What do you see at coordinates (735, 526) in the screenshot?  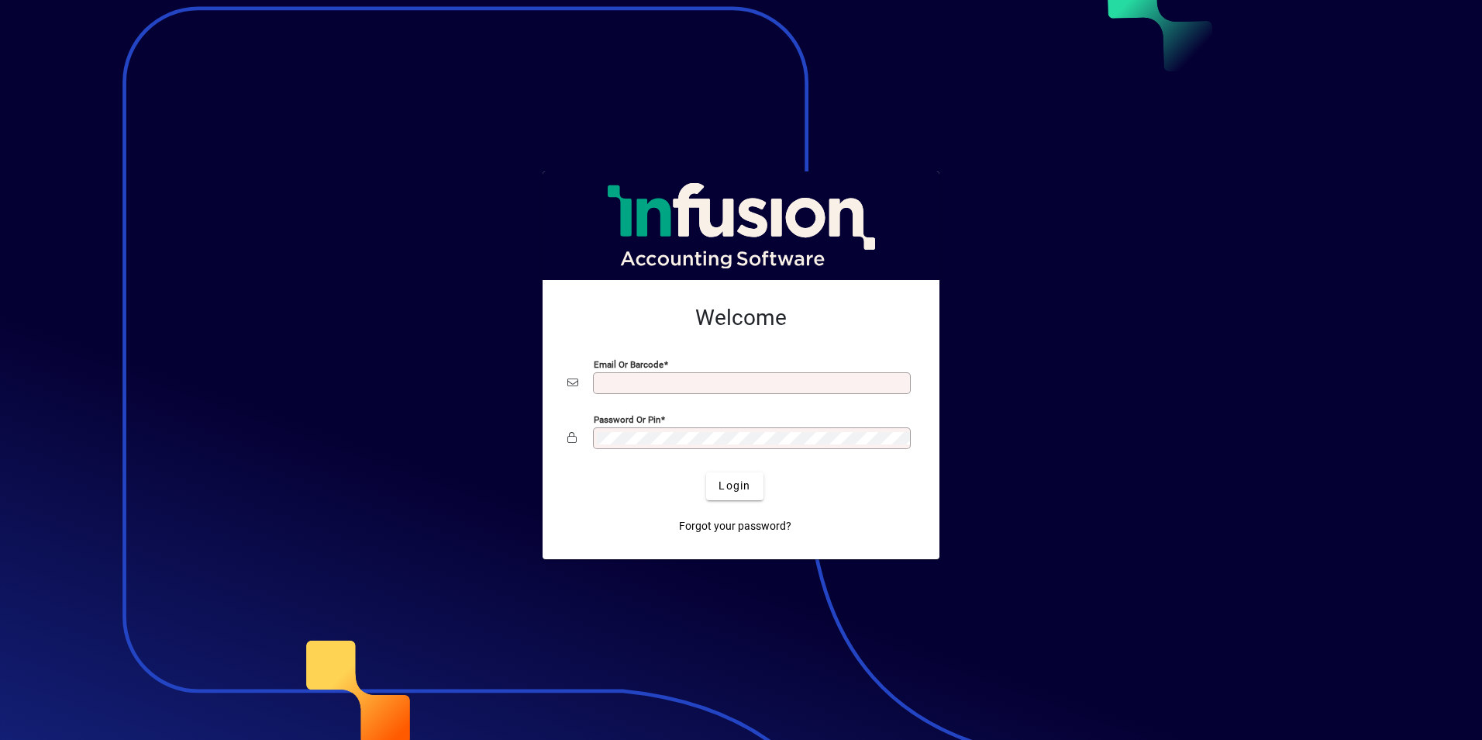 I see `span: Forgot your password?` at bounding box center [735, 526].